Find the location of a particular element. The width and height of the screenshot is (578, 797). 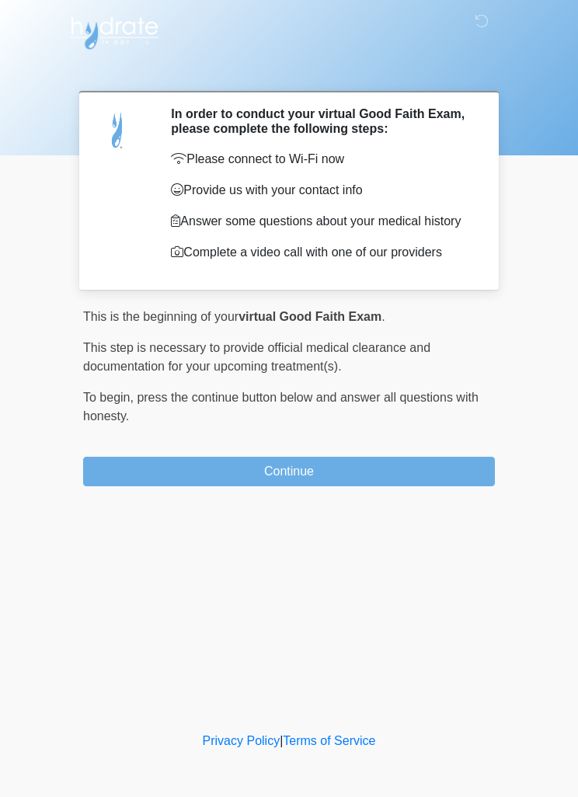

p: Complete a video call with one of our providers is located at coordinates (321, 252).